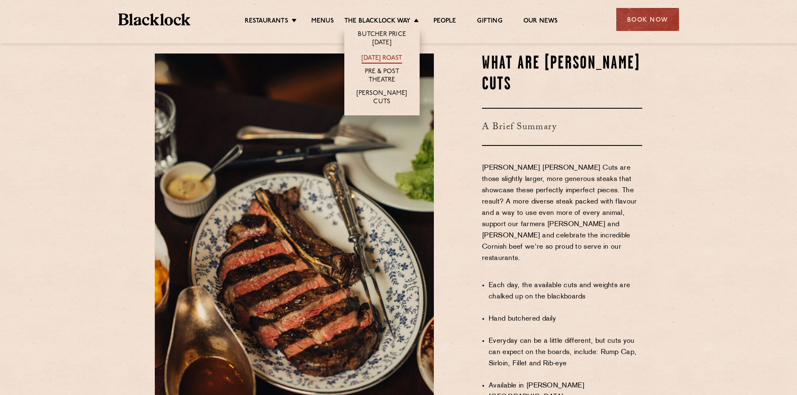  What do you see at coordinates (266, 22) in the screenshot?
I see `a: Restaurants` at bounding box center [266, 22].